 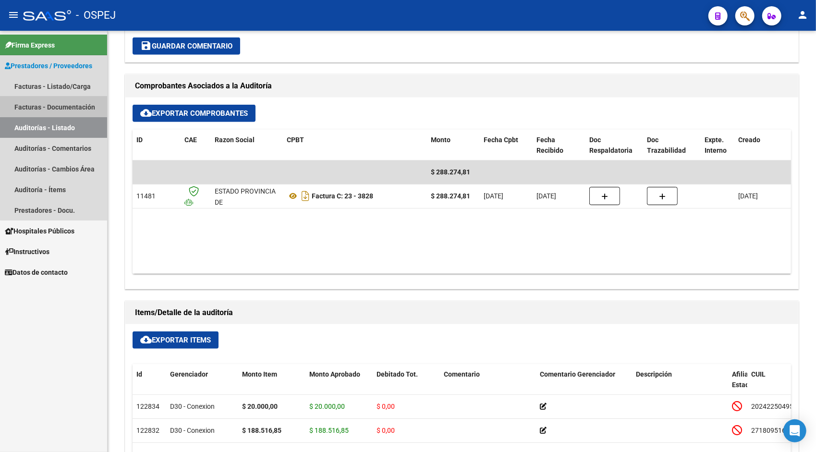 I want to click on span: Razon Social, so click(x=234, y=140).